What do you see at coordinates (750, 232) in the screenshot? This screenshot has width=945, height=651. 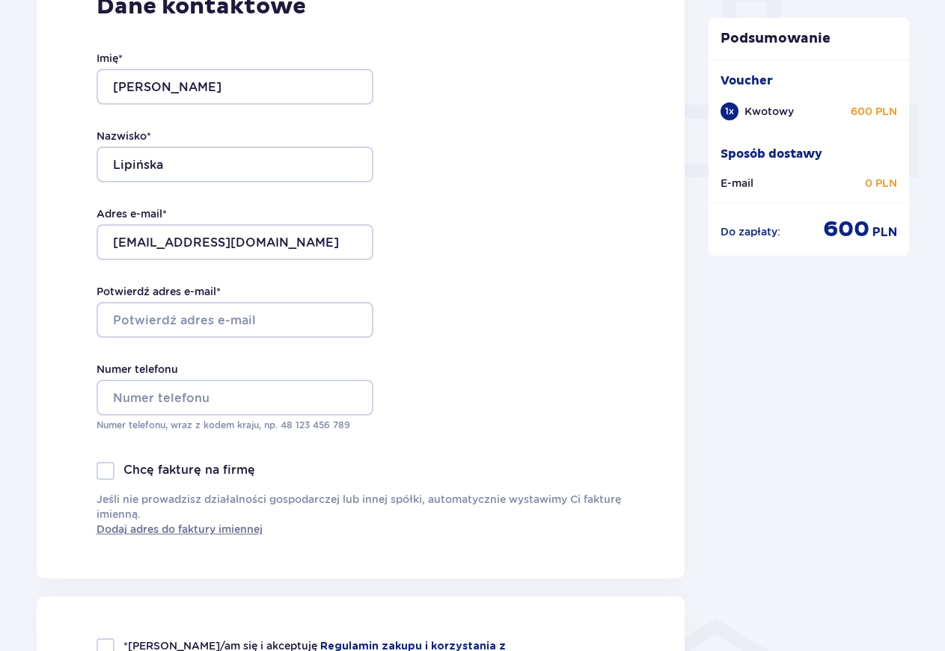 I see `p: Do zapłaty :` at bounding box center [750, 232].